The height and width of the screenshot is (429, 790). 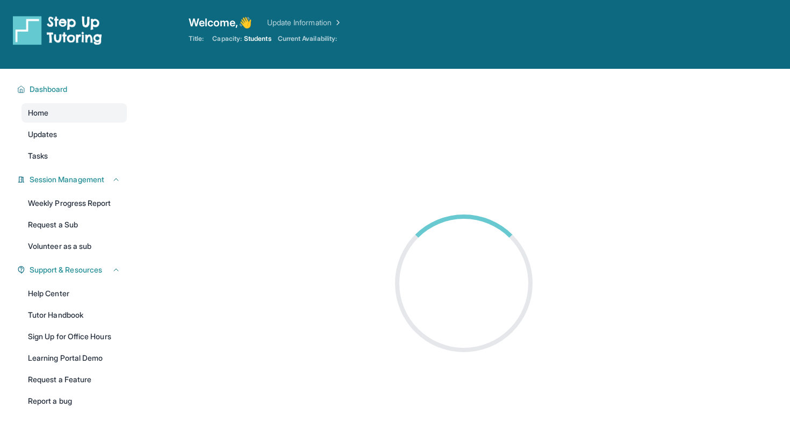 I want to click on img: Chevron Right, so click(x=337, y=23).